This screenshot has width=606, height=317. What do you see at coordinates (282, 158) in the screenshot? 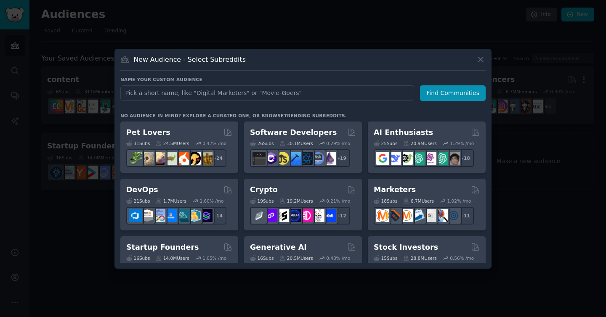
I see `img: learnjavascript` at bounding box center [282, 158].